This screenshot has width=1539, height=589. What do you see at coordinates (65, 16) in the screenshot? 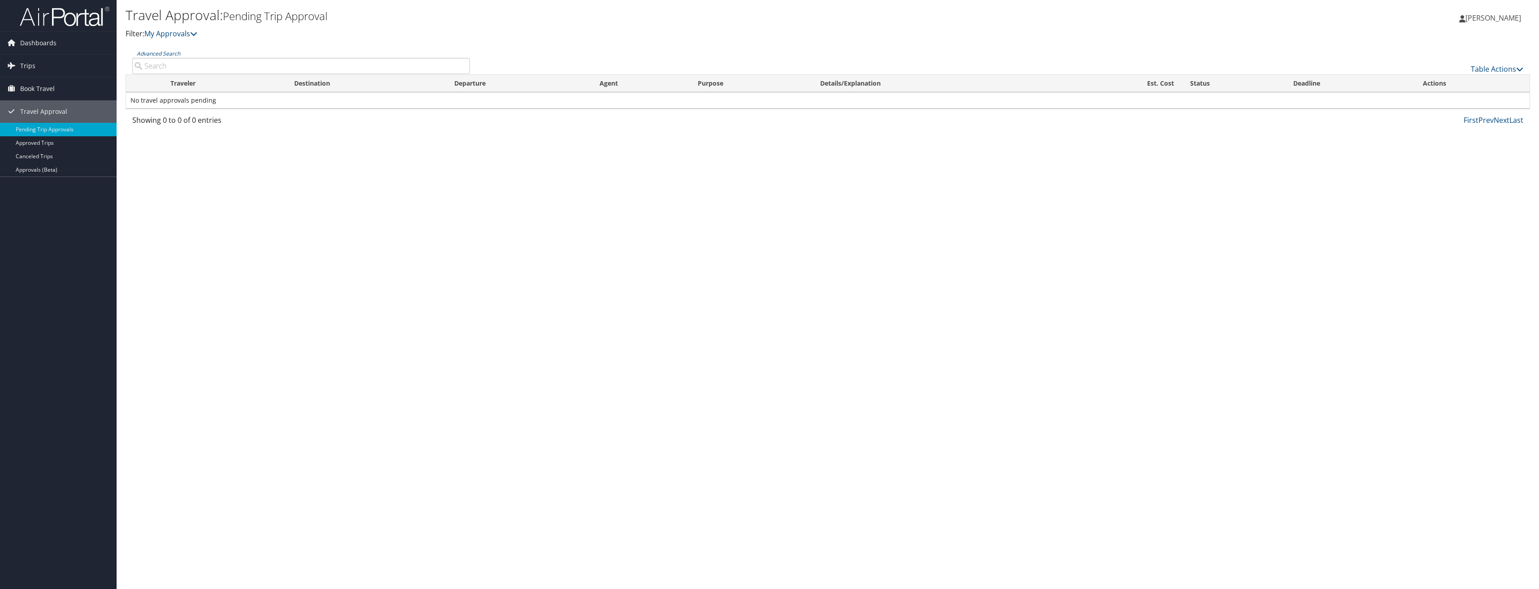
I see `img: airportal-logo.png` at bounding box center [65, 16].